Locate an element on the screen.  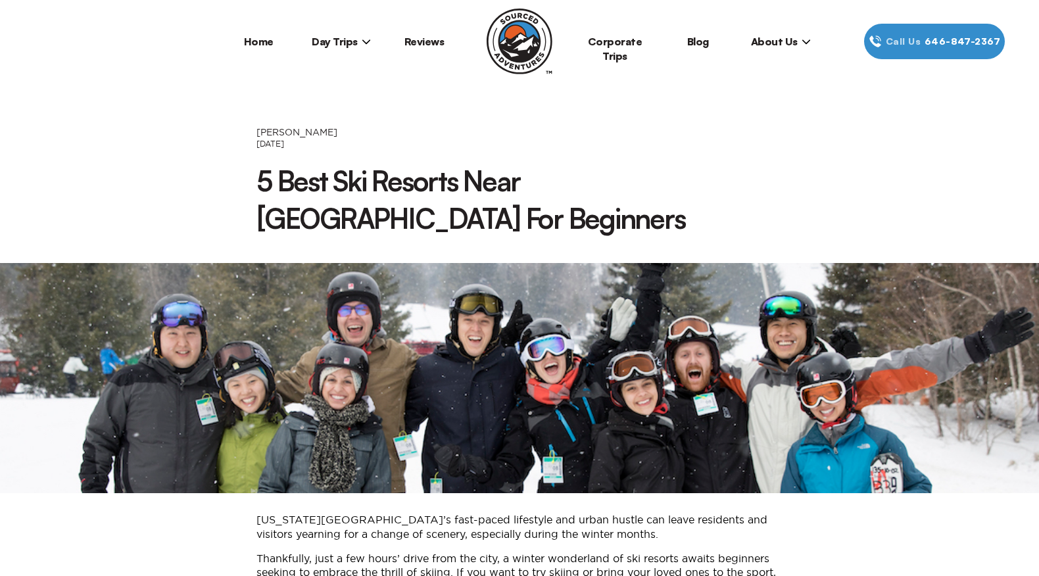
span: About Us is located at coordinates (781, 41).